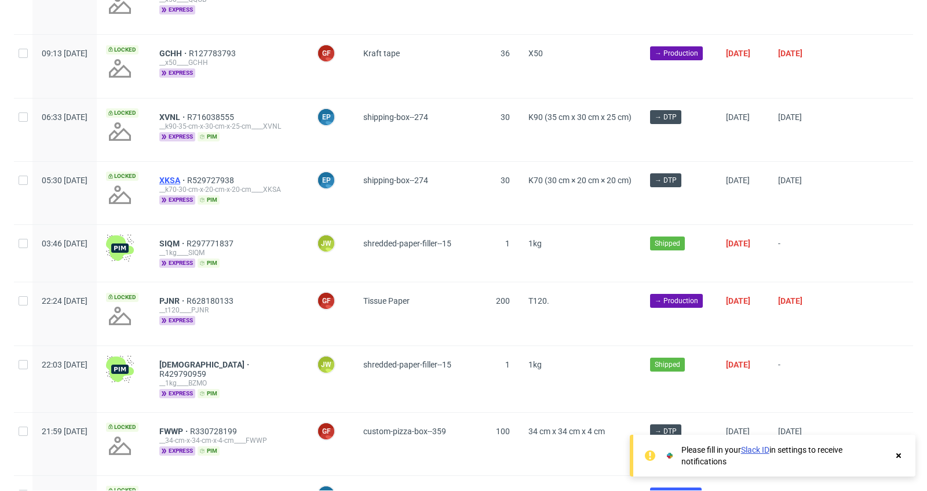 The width and height of the screenshot is (927, 491). Describe the element at coordinates (173, 301) in the screenshot. I see `a: PJNR` at that location.